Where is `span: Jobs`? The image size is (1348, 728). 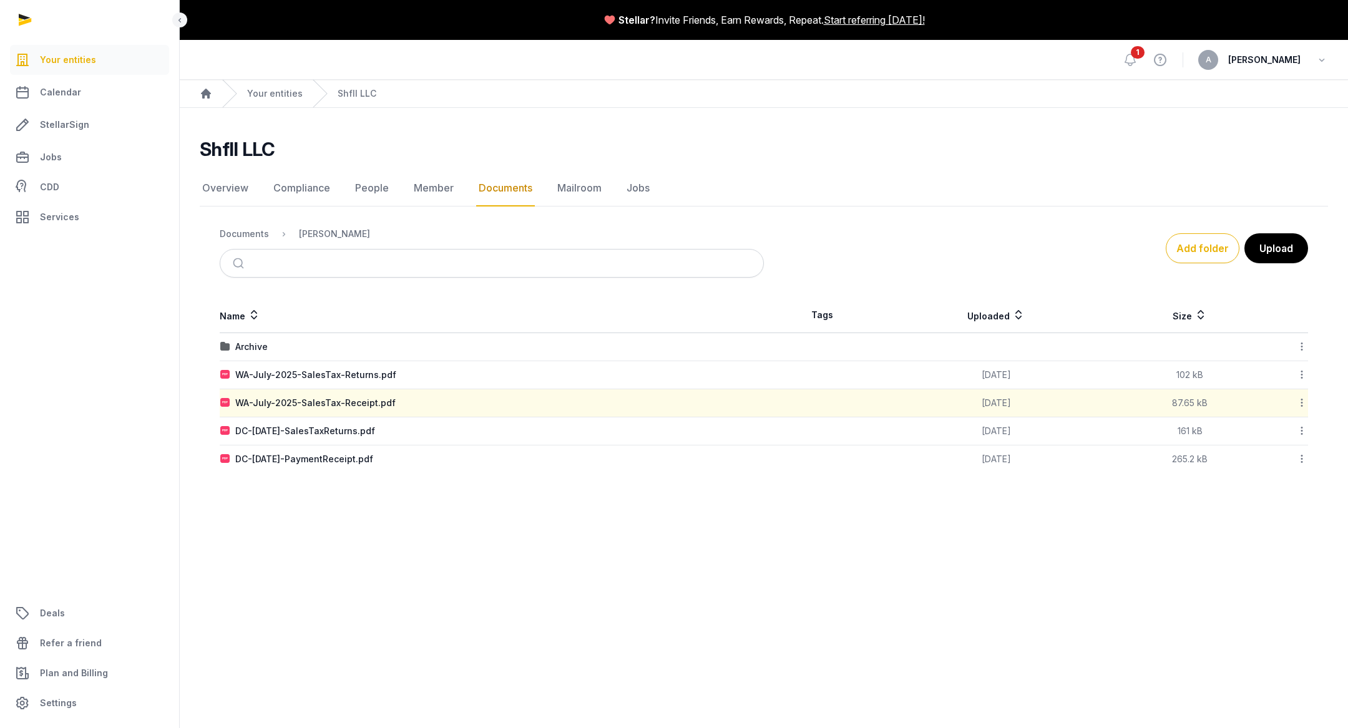 span: Jobs is located at coordinates (51, 157).